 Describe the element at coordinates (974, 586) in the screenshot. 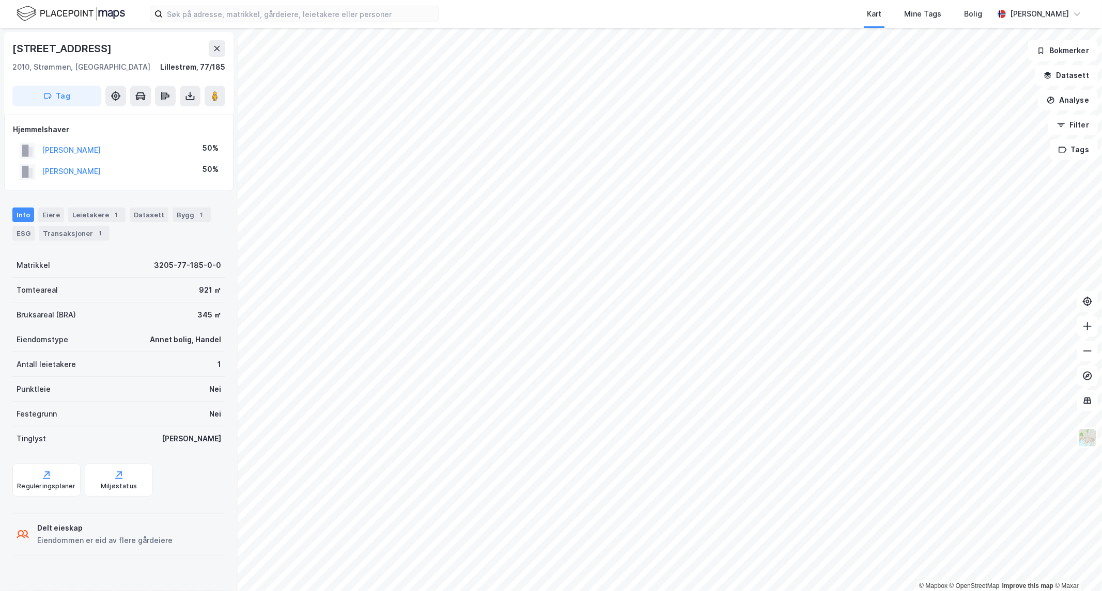

I see `a: OpenStreetMap` at that location.